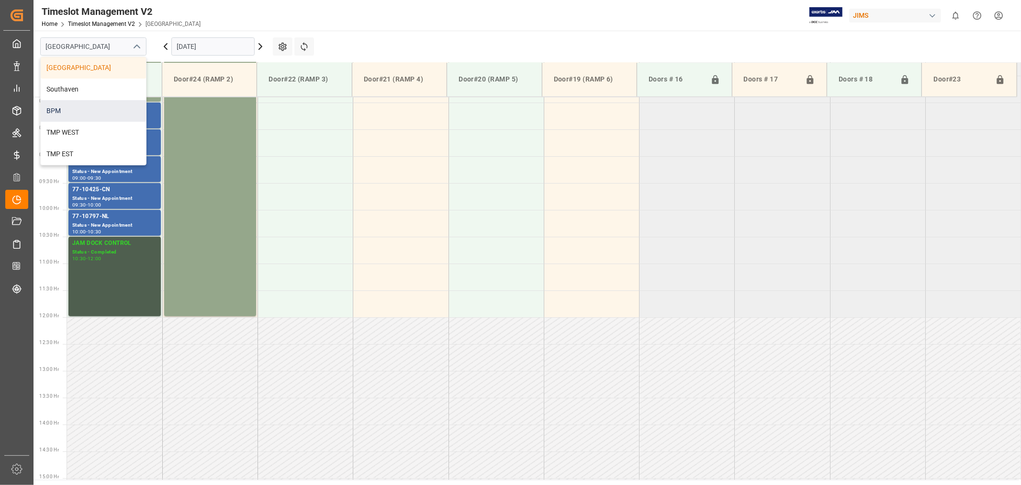 This screenshot has height=485, width=1021. I want to click on div: 09:00, so click(79, 178).